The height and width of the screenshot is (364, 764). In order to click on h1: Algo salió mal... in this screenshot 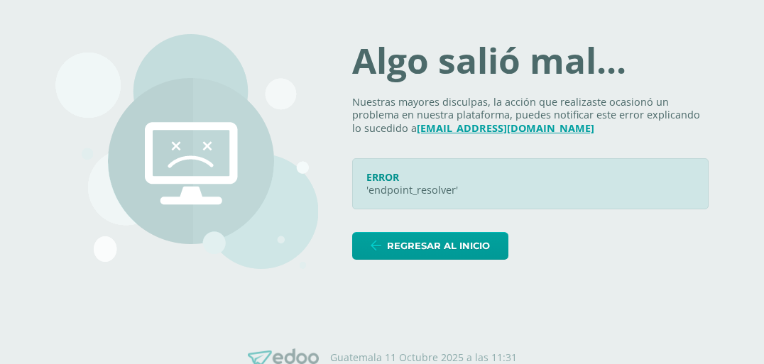, I will do `click(530, 61)`.